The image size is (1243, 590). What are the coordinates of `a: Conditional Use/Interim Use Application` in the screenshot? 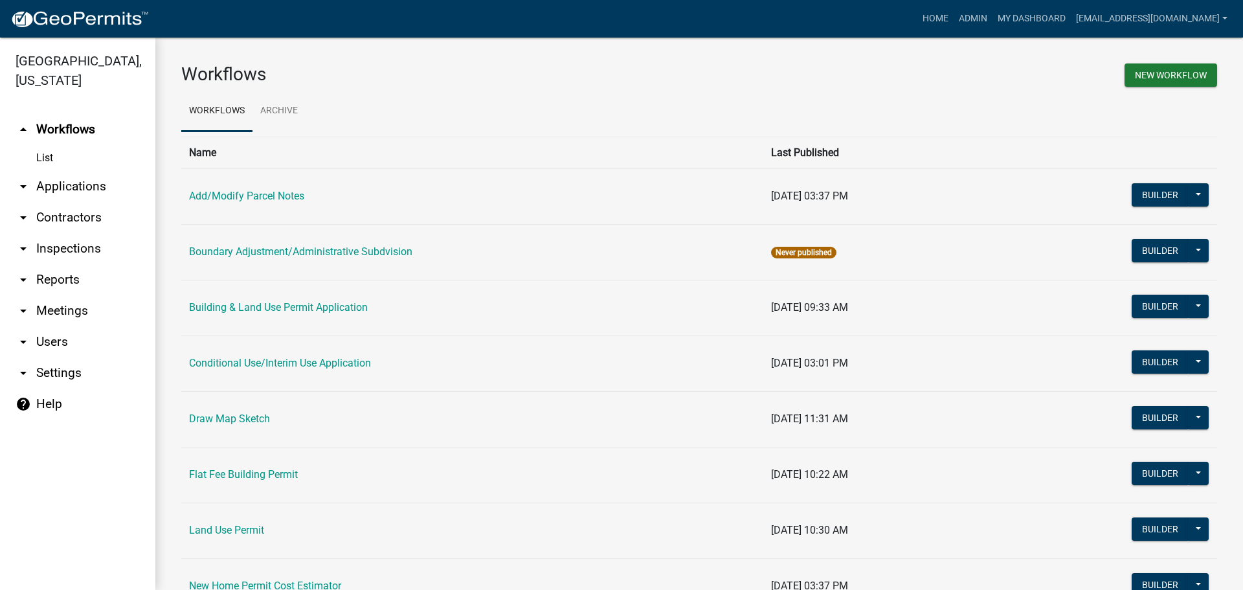 It's located at (280, 362).